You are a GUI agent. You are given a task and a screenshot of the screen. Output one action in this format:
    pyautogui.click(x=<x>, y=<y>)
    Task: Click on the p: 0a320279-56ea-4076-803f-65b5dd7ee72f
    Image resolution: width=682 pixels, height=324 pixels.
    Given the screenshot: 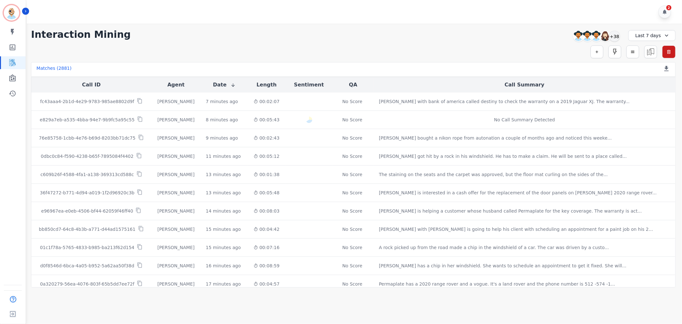 What is the action you would take?
    pyautogui.click(x=87, y=284)
    